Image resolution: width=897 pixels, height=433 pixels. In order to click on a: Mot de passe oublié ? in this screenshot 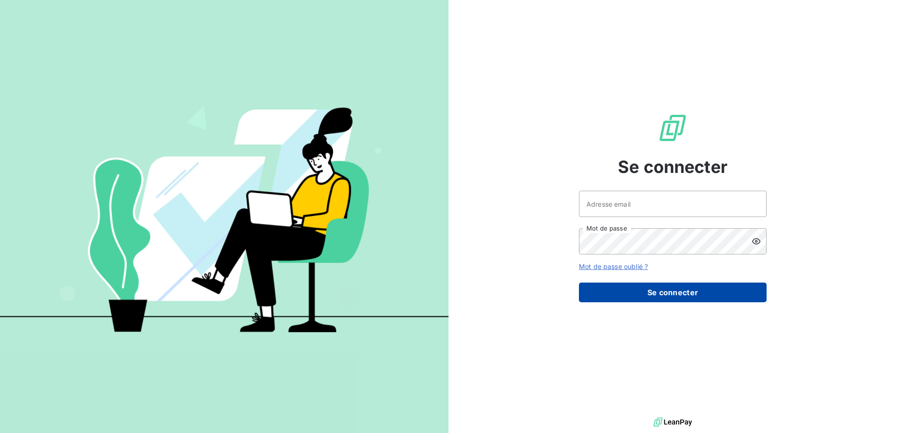, I will do `click(613, 266)`.